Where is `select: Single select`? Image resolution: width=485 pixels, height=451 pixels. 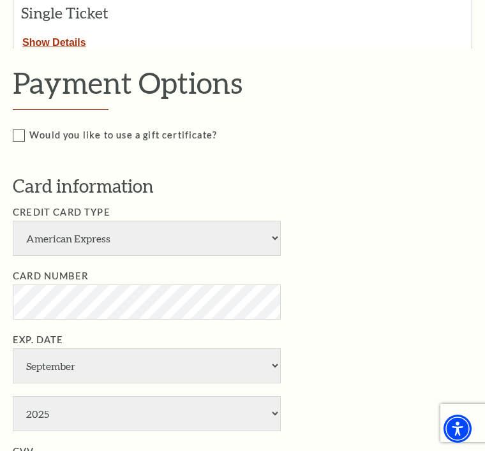
select: Single select is located at coordinates (147, 238).